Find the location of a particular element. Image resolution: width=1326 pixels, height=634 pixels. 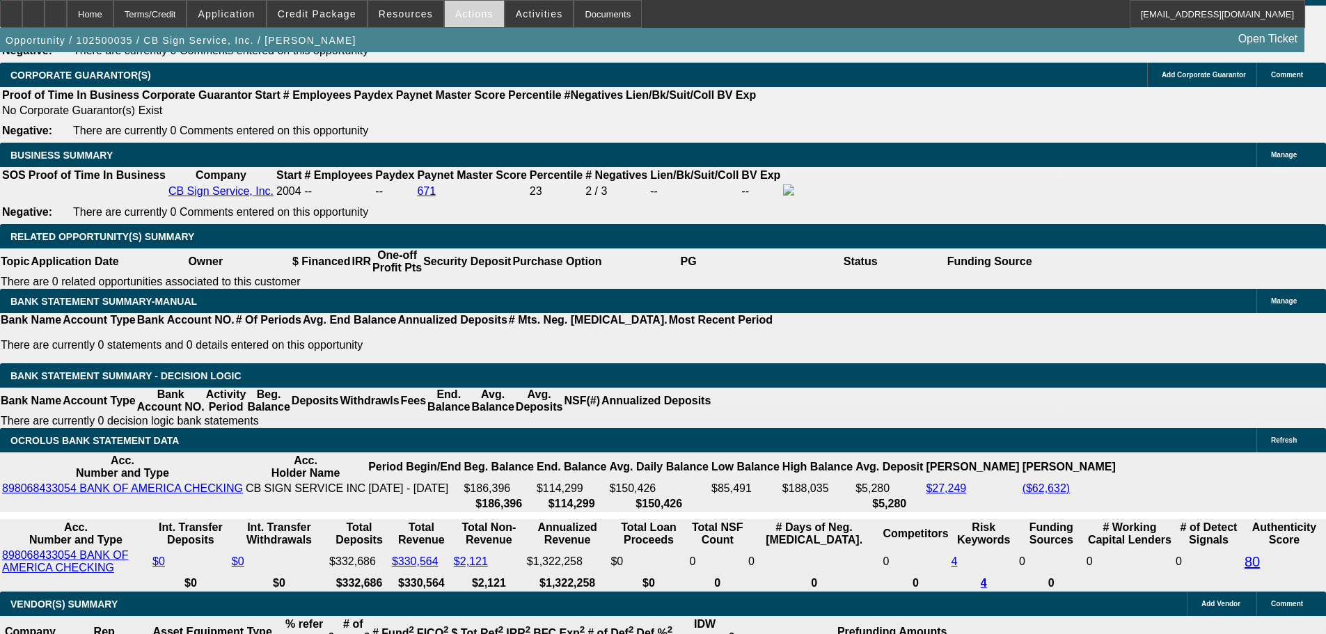

button: Resources is located at coordinates (406, 14).